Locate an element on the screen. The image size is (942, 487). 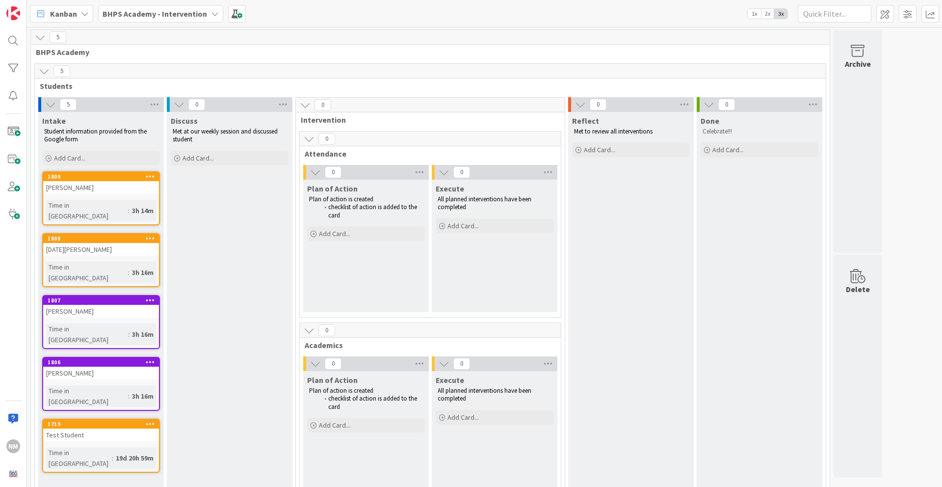
span: Student information provided from the Google form is located at coordinates (96, 135).